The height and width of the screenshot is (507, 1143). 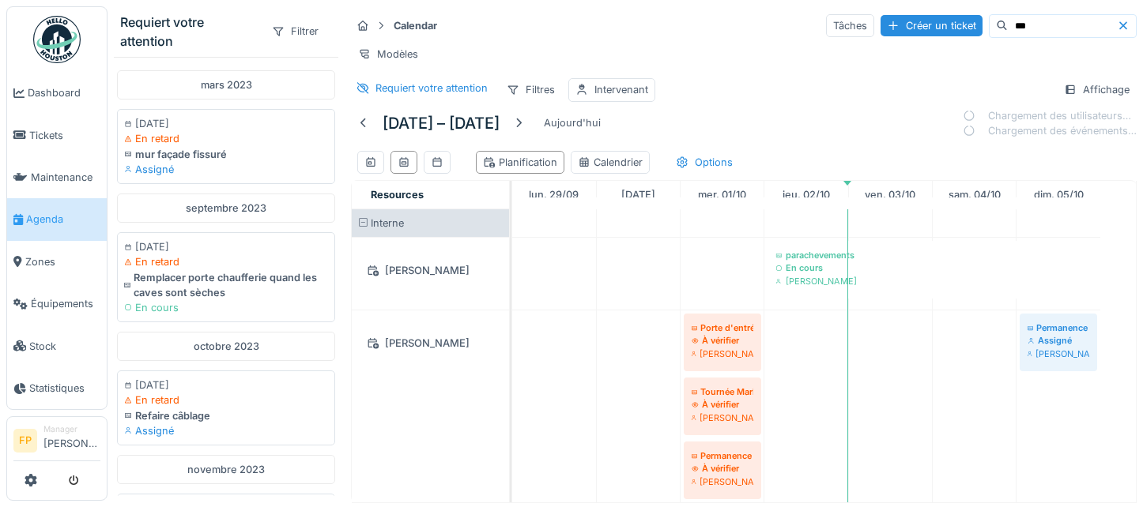 What do you see at coordinates (226, 469) in the screenshot?
I see `div: novembre 2023` at bounding box center [226, 469].